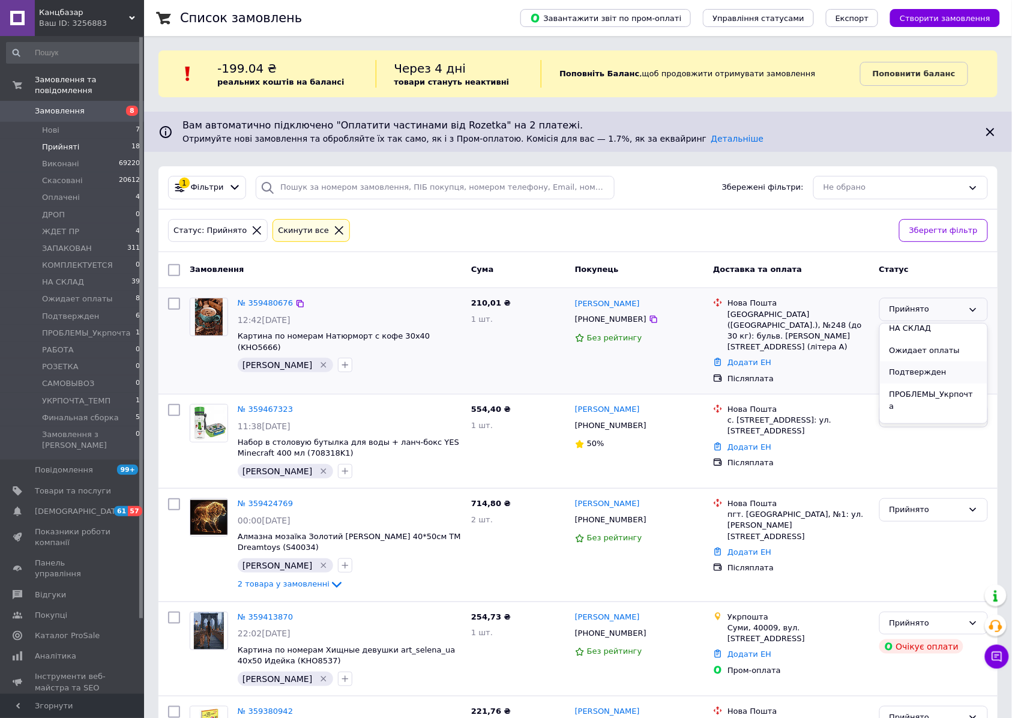  I want to click on span: Завантажити звіт по пром-оплаті, so click(605, 18).